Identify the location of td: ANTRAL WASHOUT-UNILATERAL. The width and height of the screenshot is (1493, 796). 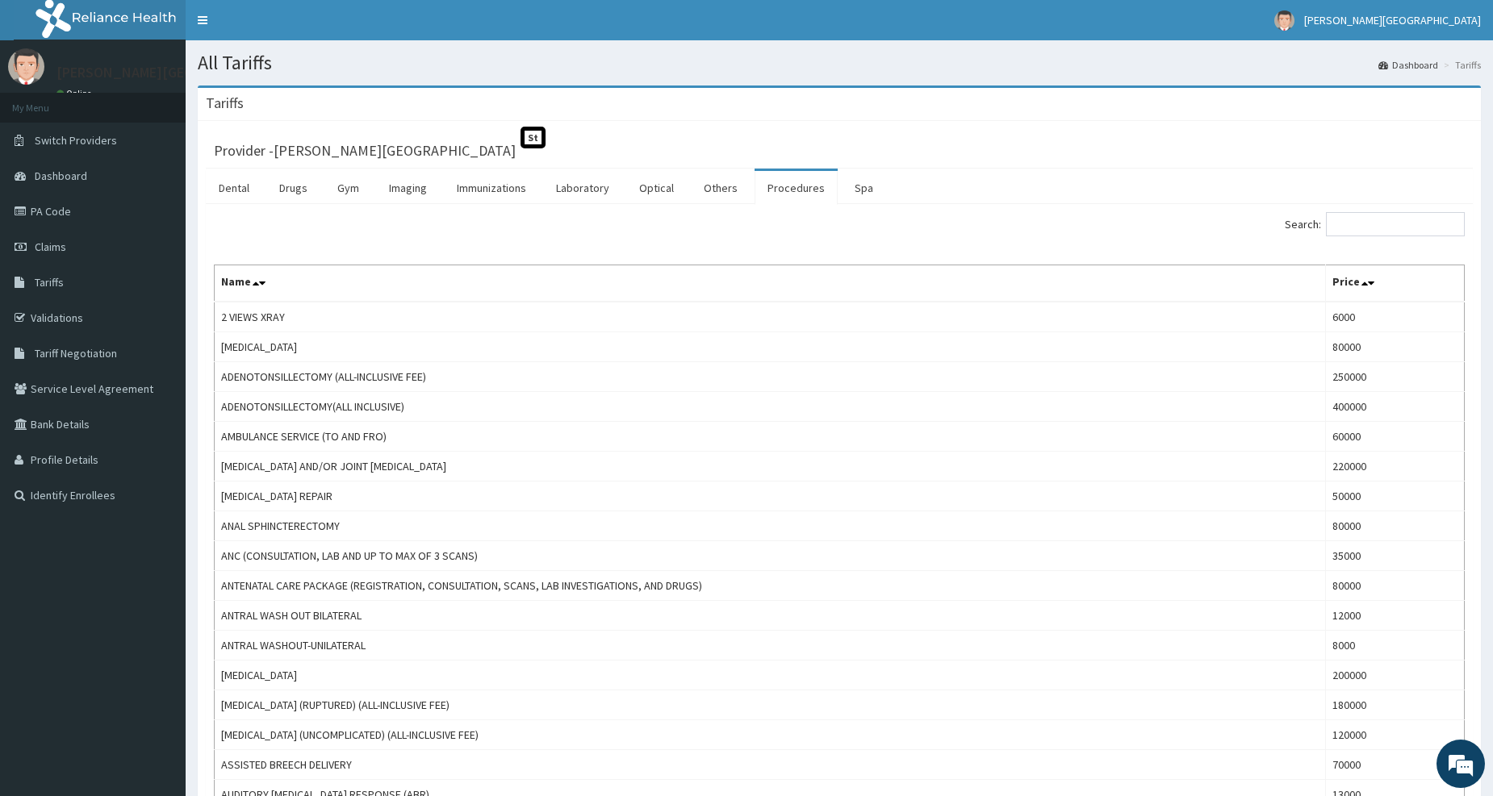
(770, 646).